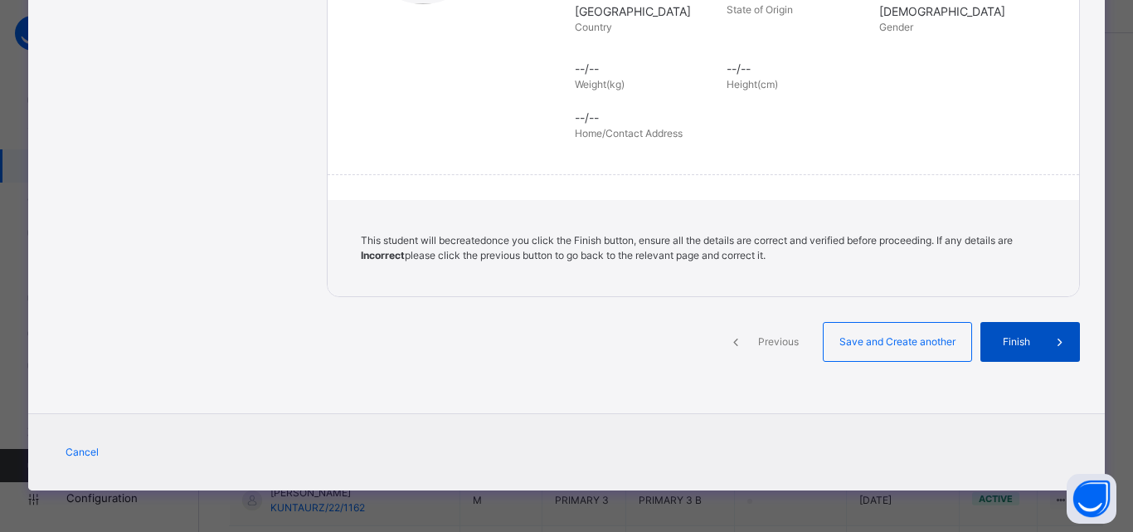 This screenshot has width=1133, height=532. What do you see at coordinates (897, 342) in the screenshot?
I see `span: Save and Create another` at bounding box center [897, 342].